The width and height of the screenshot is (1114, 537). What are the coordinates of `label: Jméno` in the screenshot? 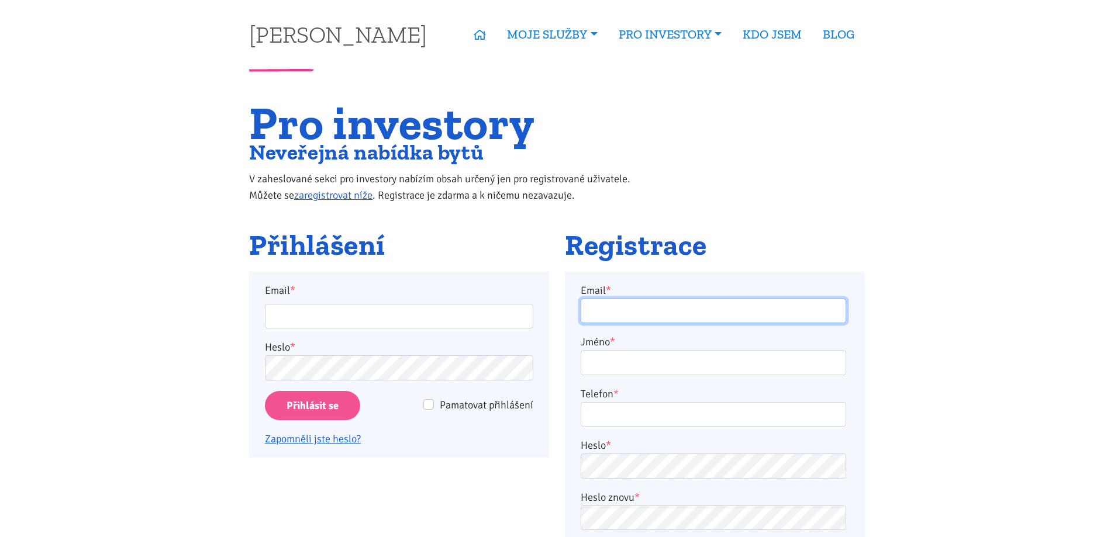 It's located at (597, 342).